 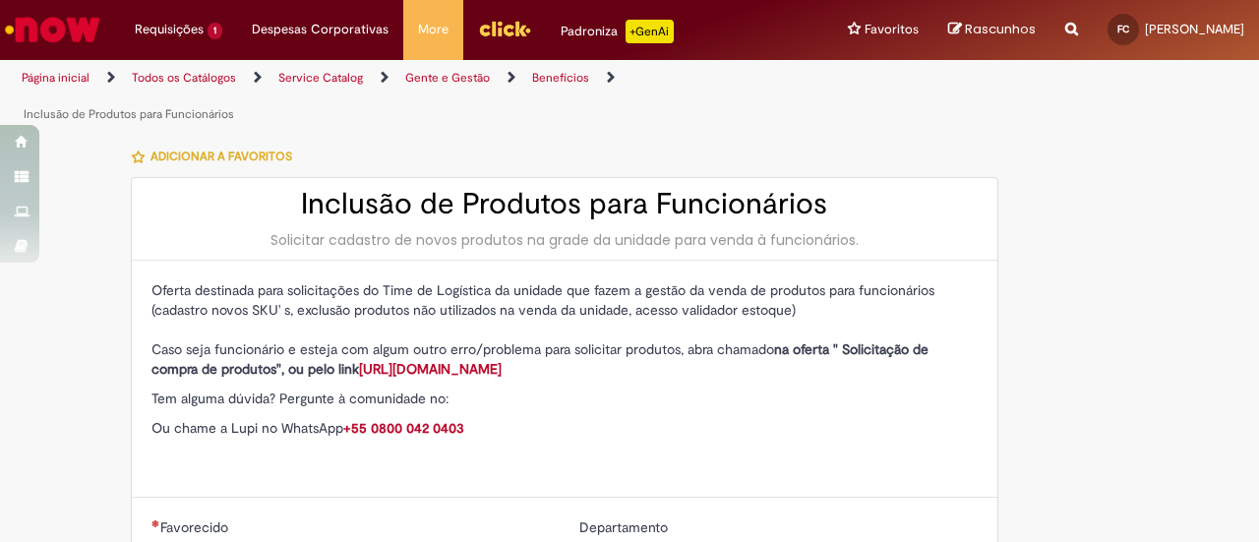 I want to click on a: Todos os Catálogos, so click(x=184, y=78).